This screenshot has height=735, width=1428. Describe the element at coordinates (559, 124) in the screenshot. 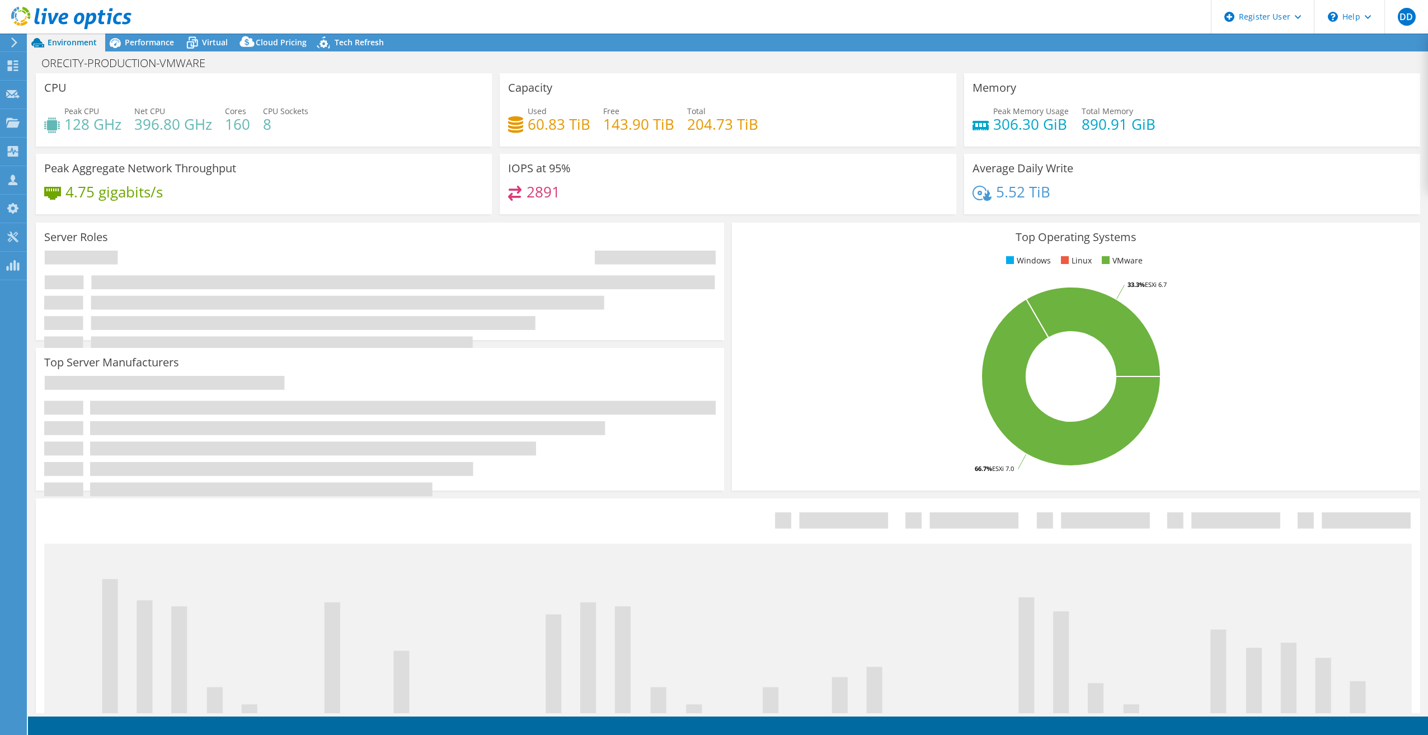

I see `h4: 60.83 TiB` at that location.